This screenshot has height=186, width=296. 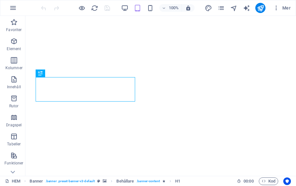 What do you see at coordinates (14, 49) in the screenshot?
I see `p: Element` at bounding box center [14, 49].